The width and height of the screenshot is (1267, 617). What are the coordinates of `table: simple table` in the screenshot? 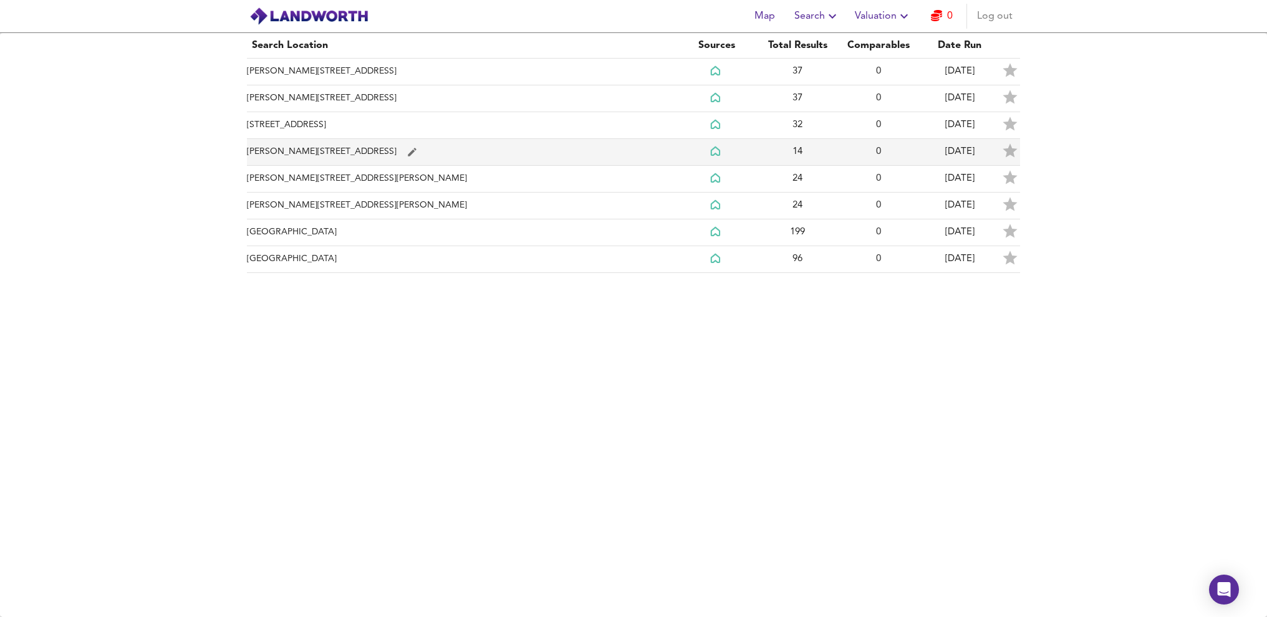 It's located at (633, 153).